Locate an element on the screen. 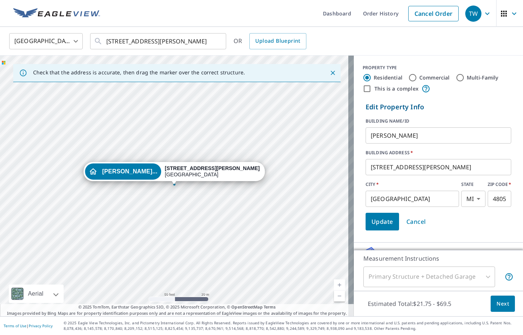  p: Measurement Instructions is located at coordinates (438, 258).